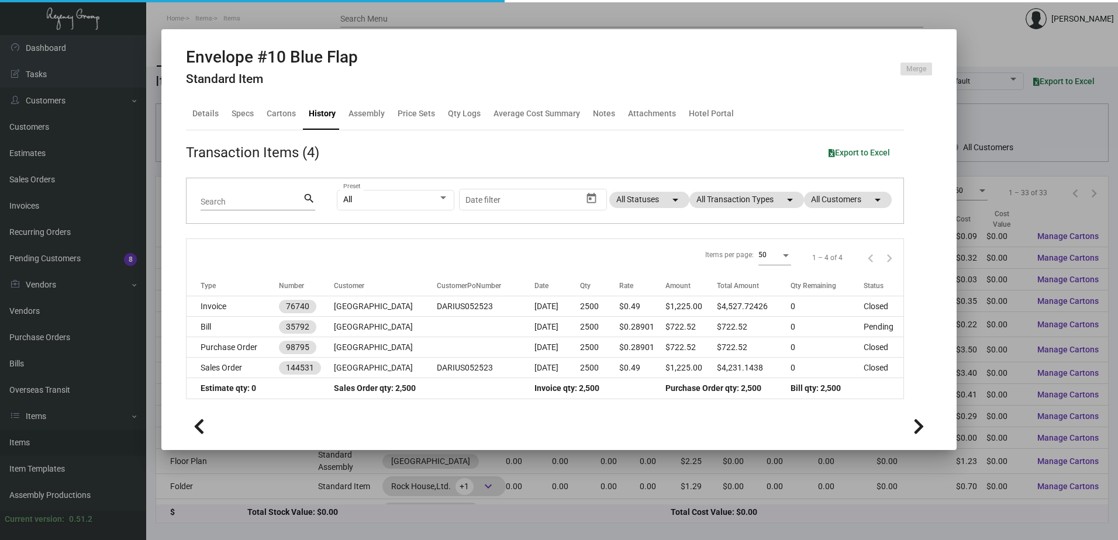 This screenshot has height=540, width=1118. I want to click on div: Price Sets, so click(416, 113).